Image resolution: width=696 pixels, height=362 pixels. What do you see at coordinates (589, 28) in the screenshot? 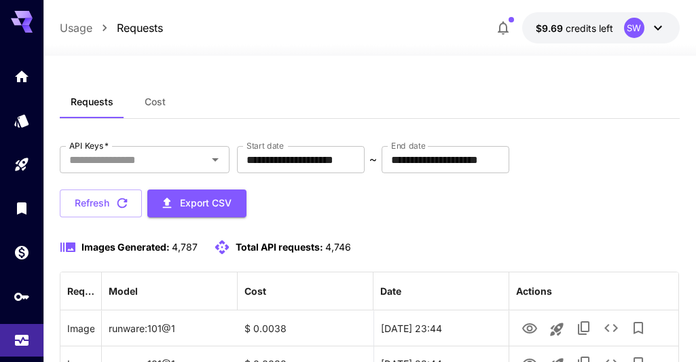
I see `span: credits left` at bounding box center [589, 28].